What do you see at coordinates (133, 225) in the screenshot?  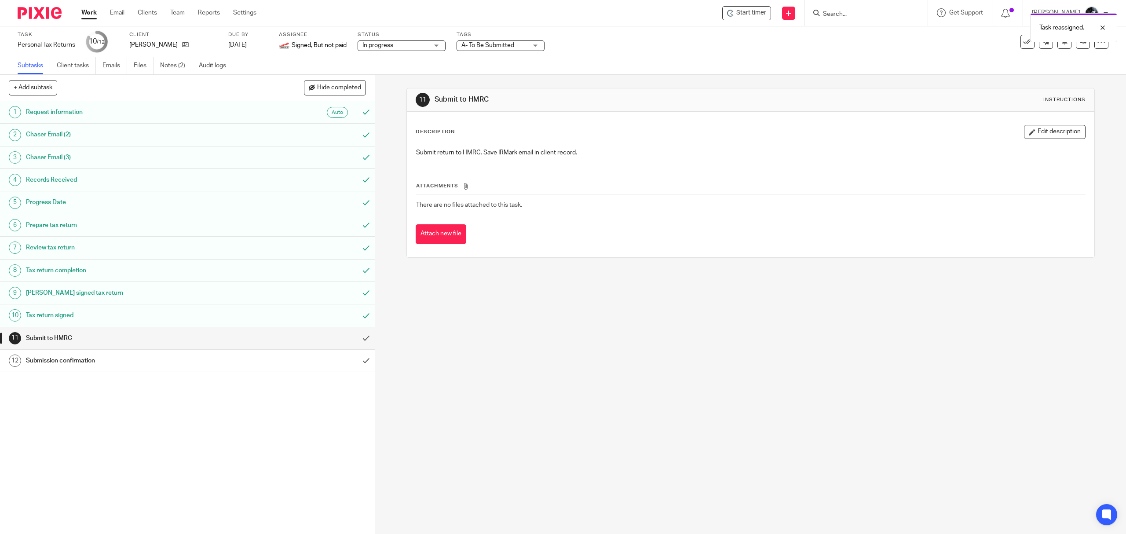 I see `h1: Prepare tax return` at bounding box center [133, 225].